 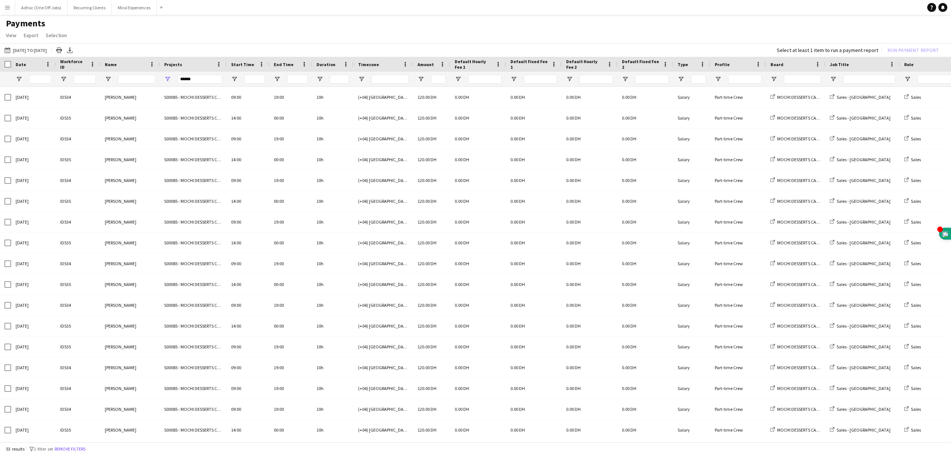 I want to click on input: Default Fixed Fee 1 Filter Input, so click(x=540, y=79).